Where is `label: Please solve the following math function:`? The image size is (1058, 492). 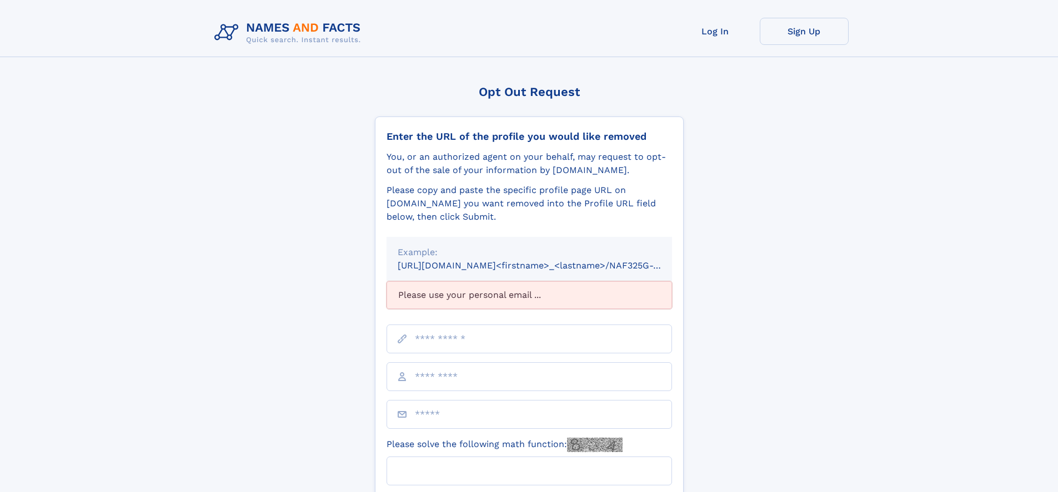 label: Please solve the following math function: is located at coordinates (504, 445).